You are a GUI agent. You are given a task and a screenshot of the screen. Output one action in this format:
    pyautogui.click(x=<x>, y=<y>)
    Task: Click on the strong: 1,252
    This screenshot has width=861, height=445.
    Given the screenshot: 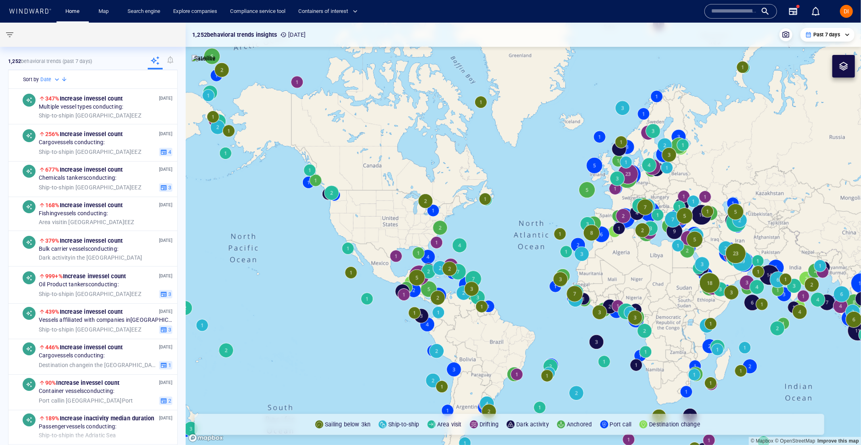 What is the action you would take?
    pyautogui.click(x=15, y=61)
    